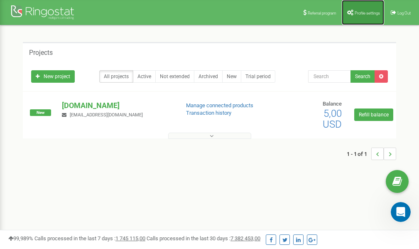  Describe the element at coordinates (333, 104) in the screenshot. I see `span: Balance` at that location.